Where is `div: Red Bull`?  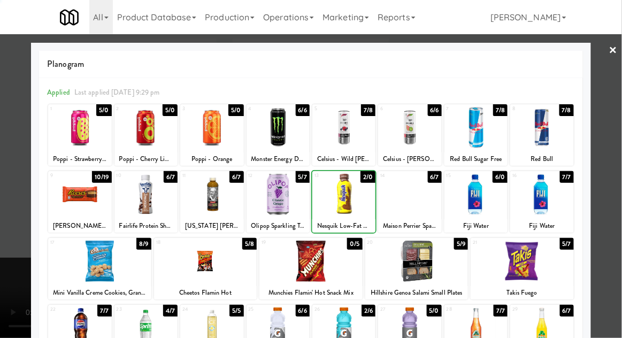
div: Red Bull is located at coordinates (542, 159).